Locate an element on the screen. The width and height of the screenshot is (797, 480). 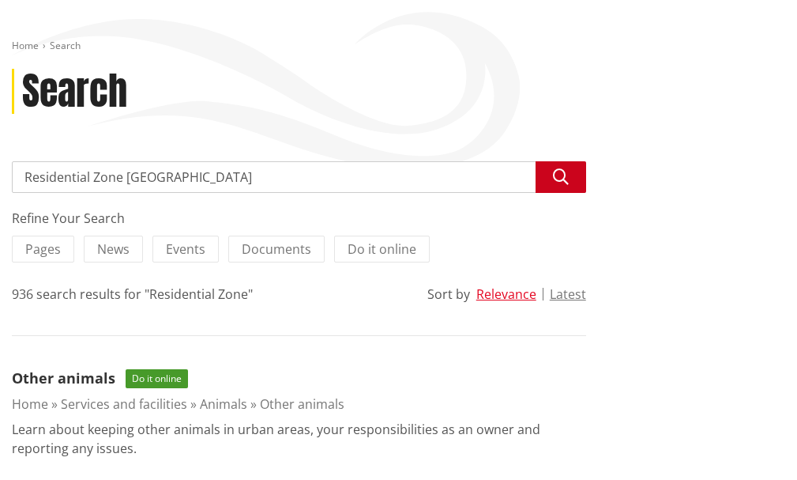
span: Documents is located at coordinates (277, 249).